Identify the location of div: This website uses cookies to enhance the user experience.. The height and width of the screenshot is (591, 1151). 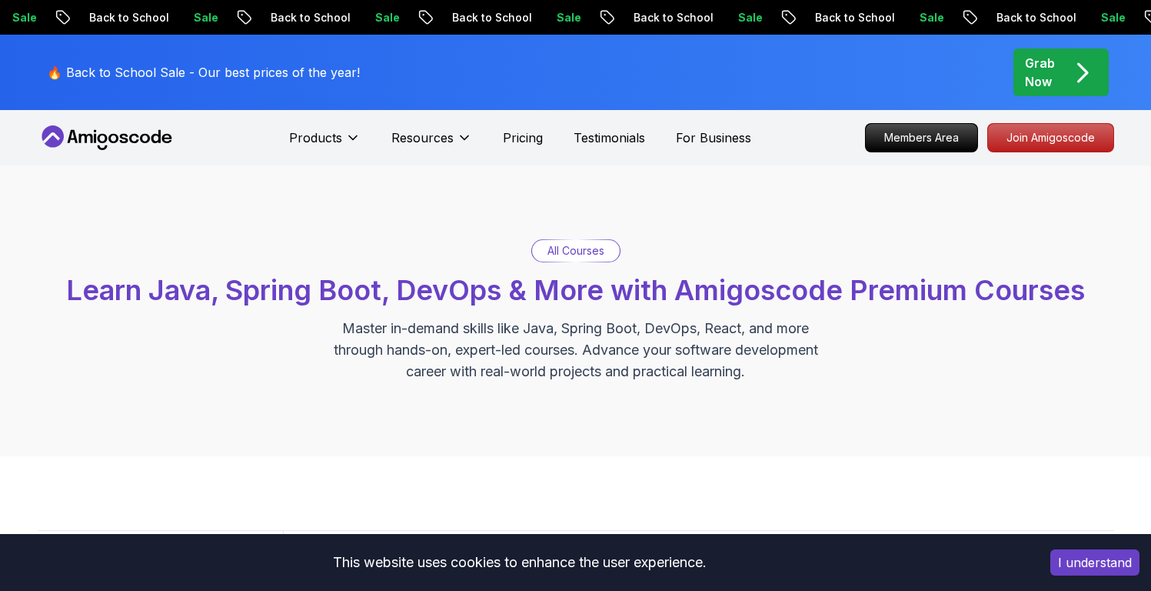
(519, 562).